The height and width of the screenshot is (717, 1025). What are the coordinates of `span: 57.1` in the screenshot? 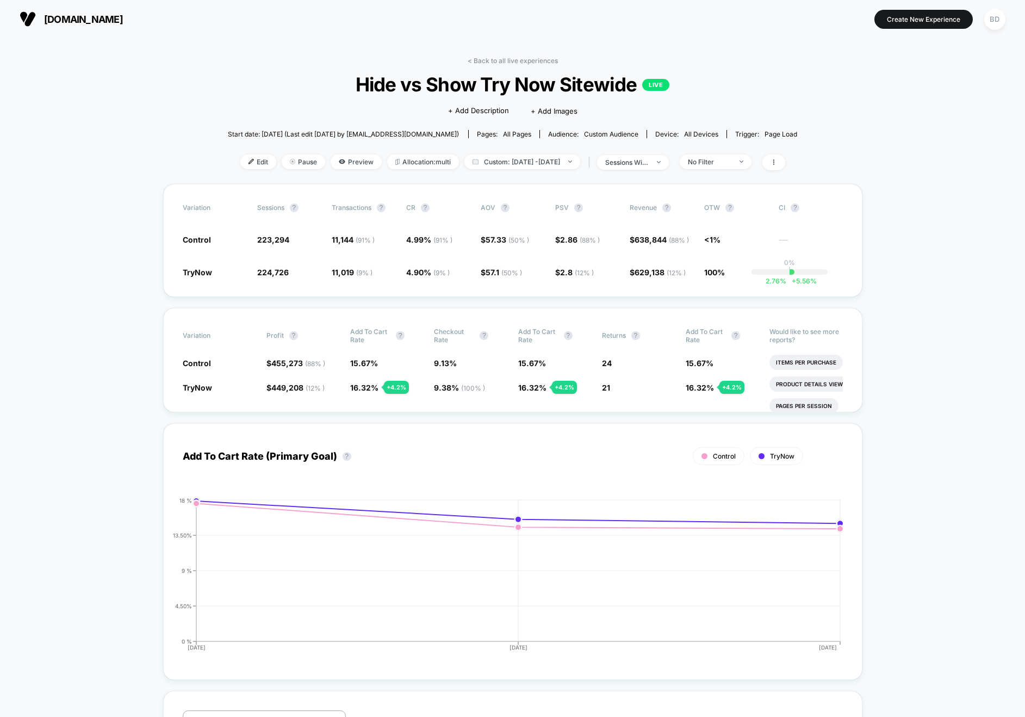 It's located at (503, 272).